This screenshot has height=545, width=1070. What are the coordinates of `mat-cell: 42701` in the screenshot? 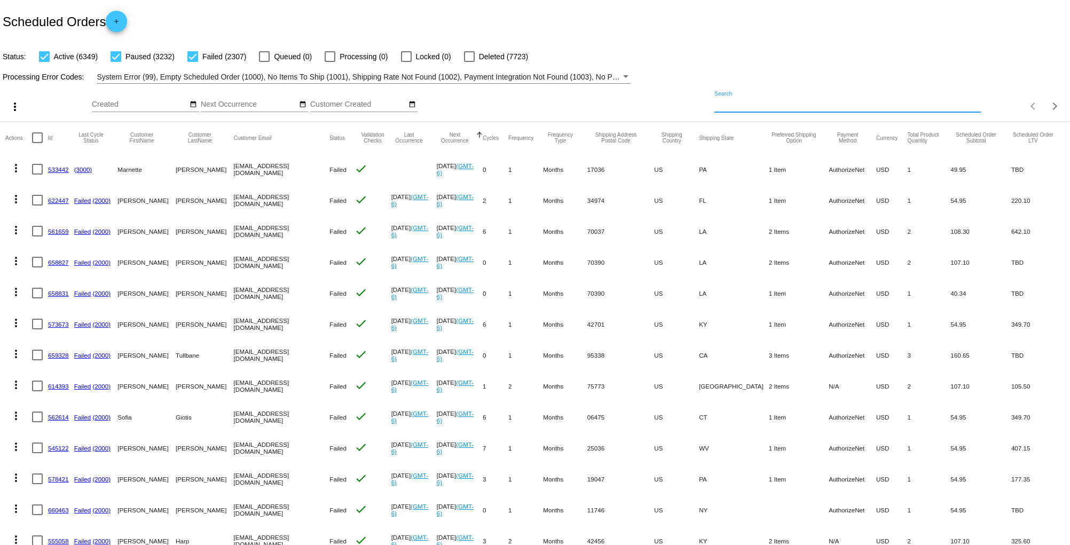 It's located at (621, 324).